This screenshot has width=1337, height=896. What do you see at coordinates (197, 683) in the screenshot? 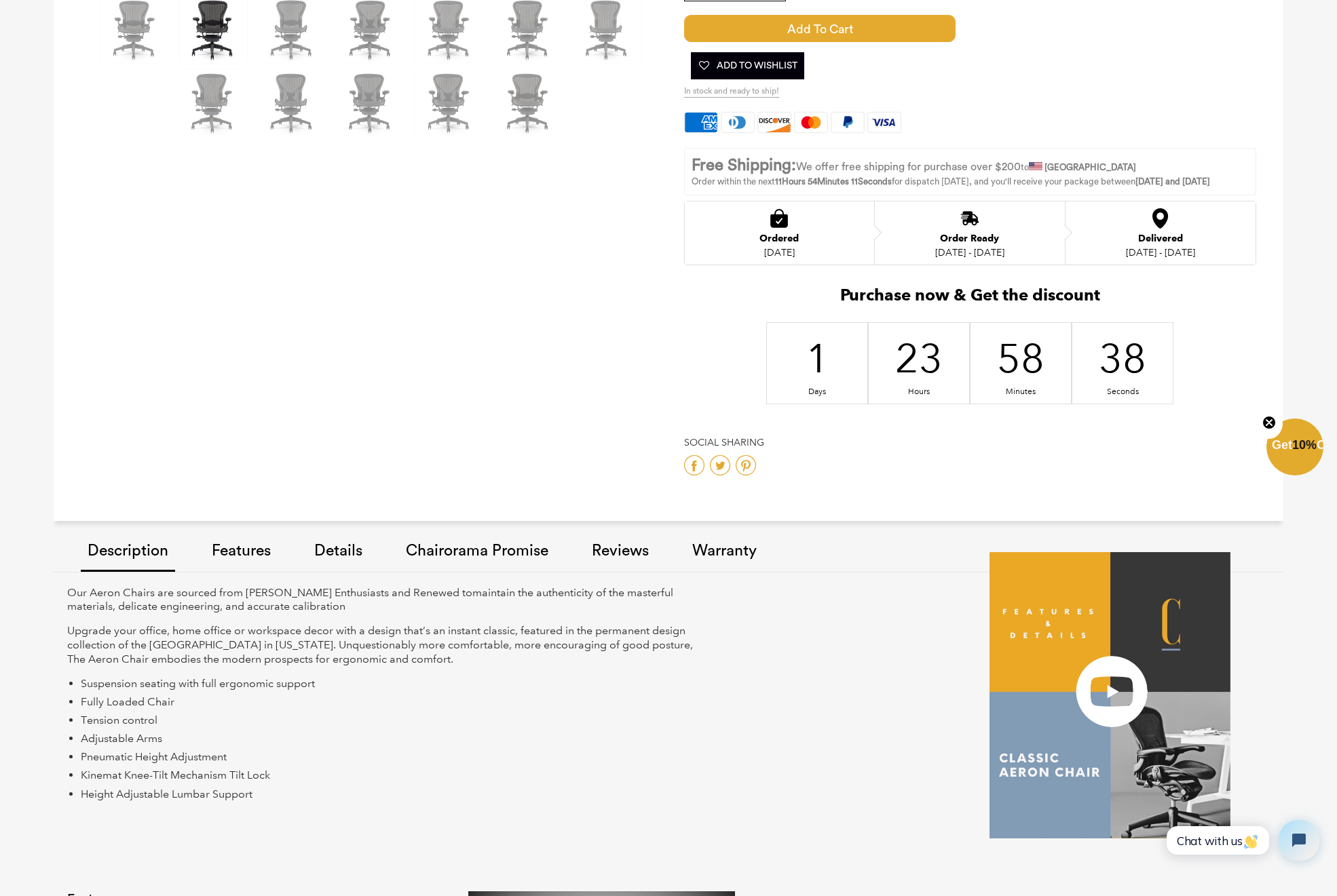
I see `span: Suspension seating with full ergonomic support` at bounding box center [197, 683].